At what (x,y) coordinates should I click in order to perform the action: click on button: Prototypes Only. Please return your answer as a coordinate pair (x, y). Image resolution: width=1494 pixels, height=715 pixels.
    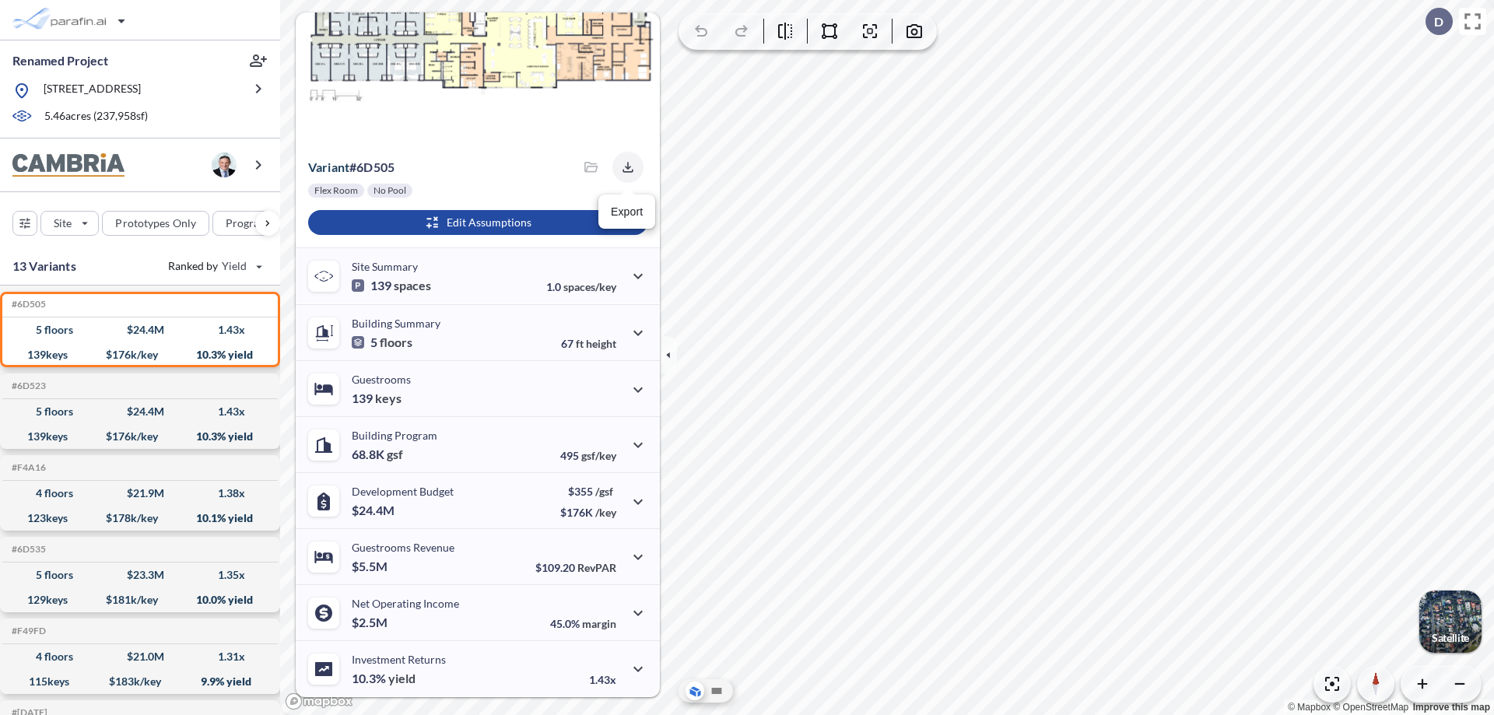
    Looking at the image, I should click on (156, 223).